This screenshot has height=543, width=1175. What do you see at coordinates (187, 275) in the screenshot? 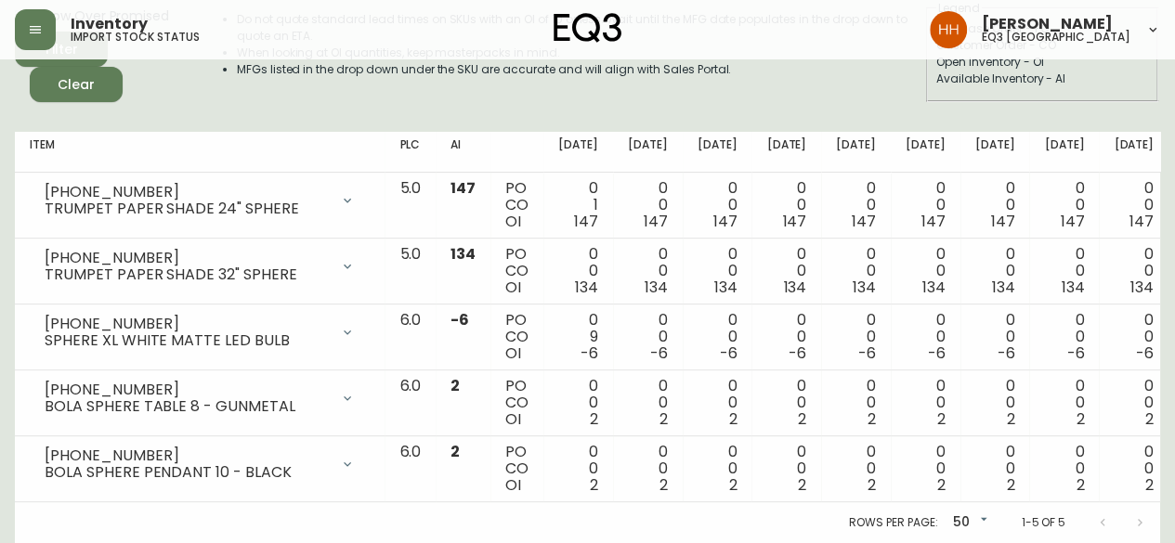
I see `div: TRUMPET PAPER SHADE 32" SPHERE` at bounding box center [187, 275].